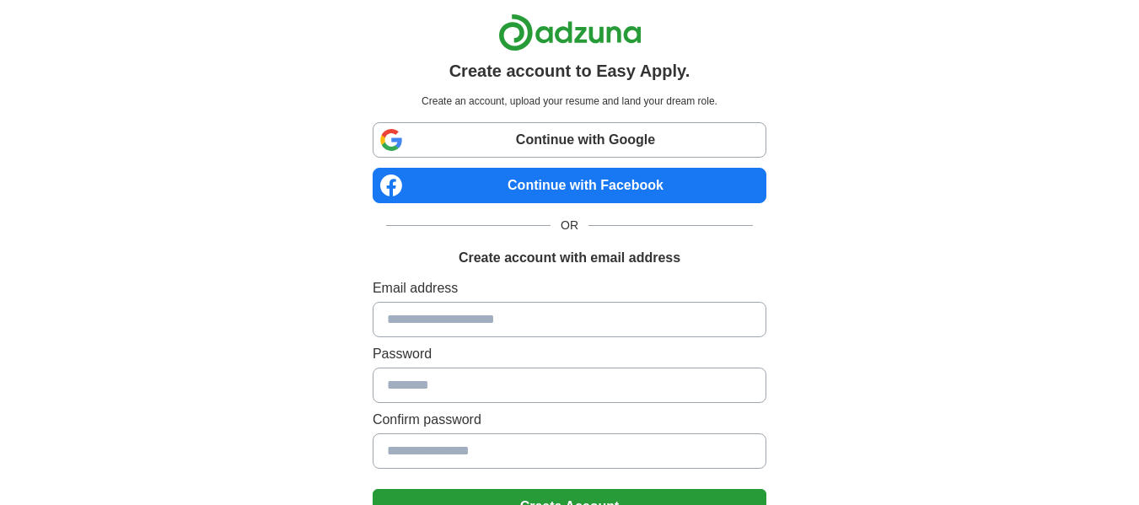 The height and width of the screenshot is (505, 1139). What do you see at coordinates (570, 71) in the screenshot?
I see `h1: Create account to Easy Apply.` at bounding box center [570, 71].